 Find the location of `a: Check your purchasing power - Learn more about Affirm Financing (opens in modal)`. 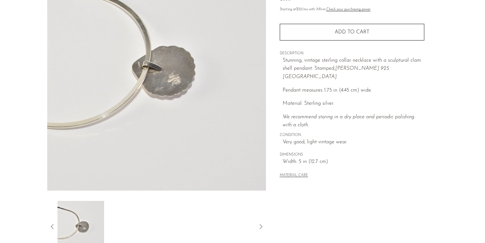

a: Check your purchasing power - Learn more about Affirm Financing (opens in modal) is located at coordinates (349, 9).